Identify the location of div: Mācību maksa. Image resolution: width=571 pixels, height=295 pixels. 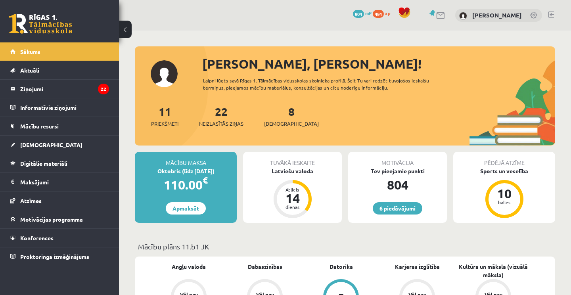
(186, 159).